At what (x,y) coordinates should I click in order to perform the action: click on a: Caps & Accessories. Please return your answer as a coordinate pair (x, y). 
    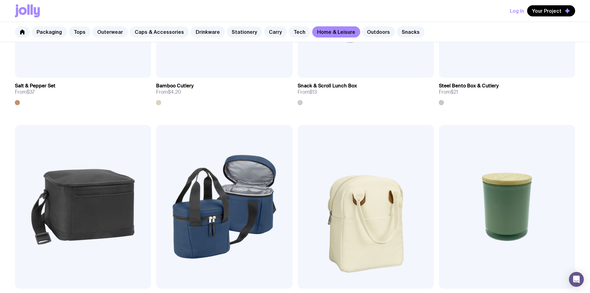
    Looking at the image, I should click on (159, 32).